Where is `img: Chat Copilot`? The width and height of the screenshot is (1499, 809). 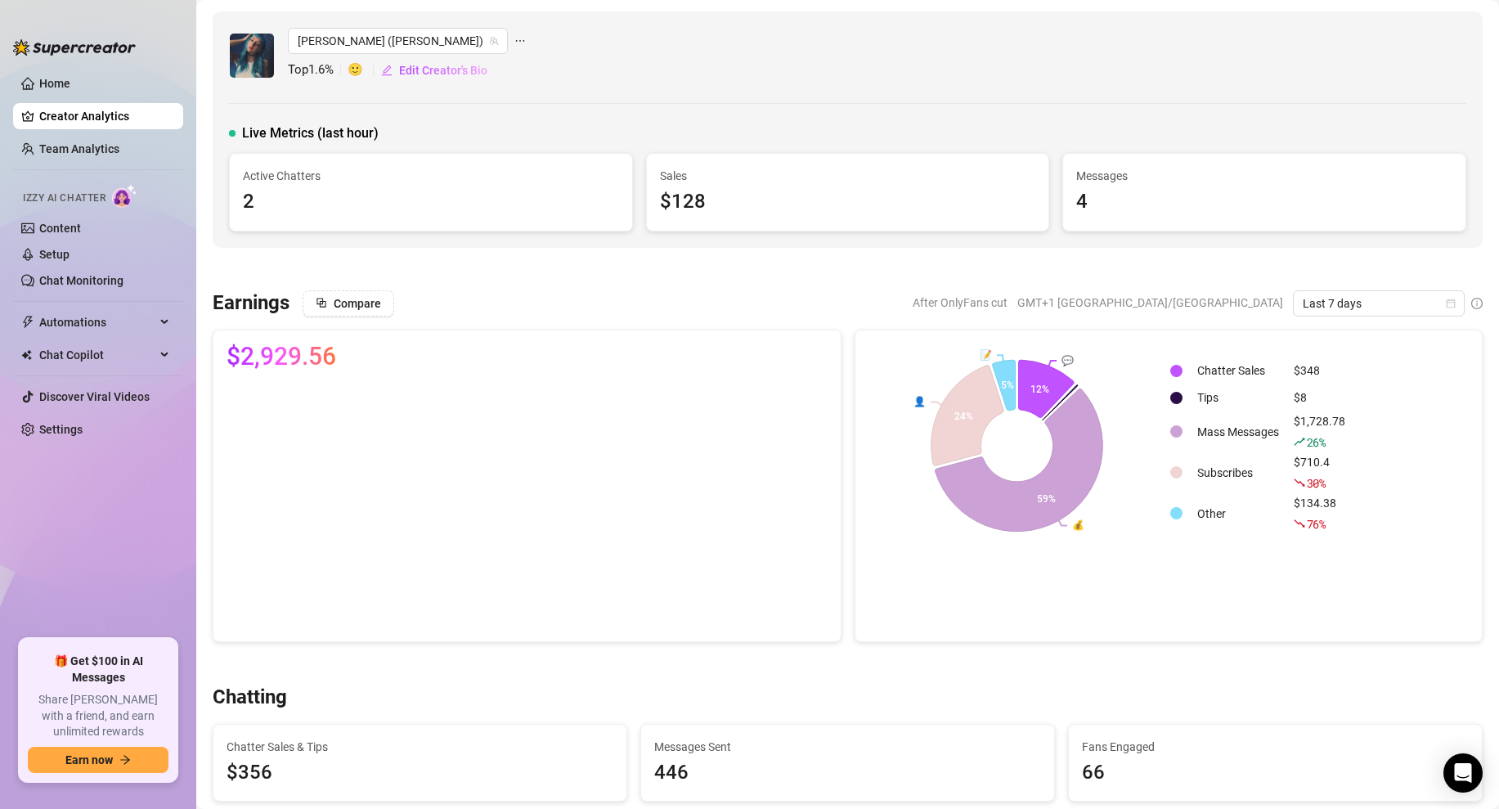 img: Chat Copilot is located at coordinates (26, 355).